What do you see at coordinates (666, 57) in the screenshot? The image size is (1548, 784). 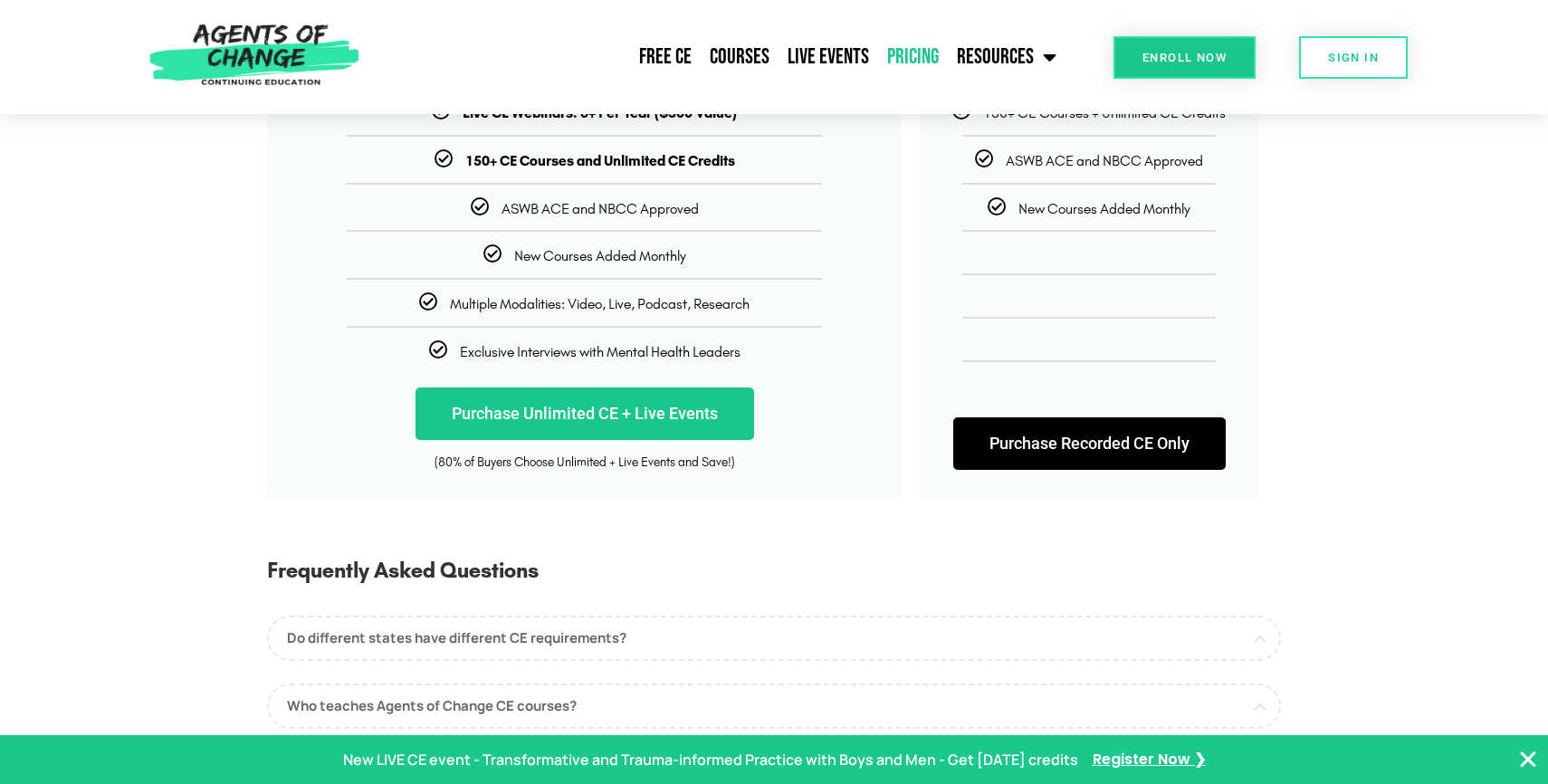 I see `a: Free CE` at bounding box center [666, 57].